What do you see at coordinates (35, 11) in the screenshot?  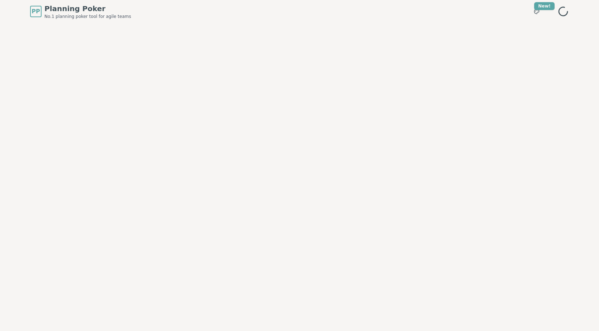 I see `span: PP` at bounding box center [35, 11].